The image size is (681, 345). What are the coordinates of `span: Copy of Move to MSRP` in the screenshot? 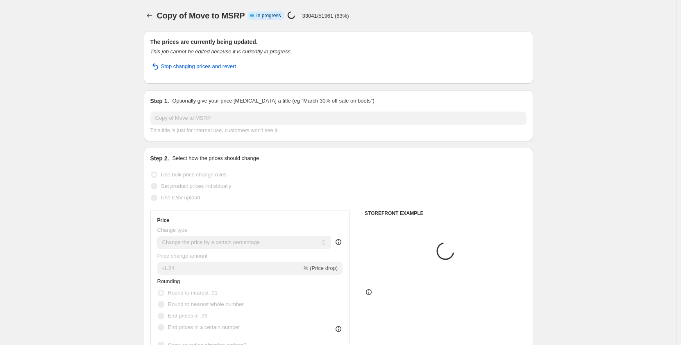 It's located at (201, 16).